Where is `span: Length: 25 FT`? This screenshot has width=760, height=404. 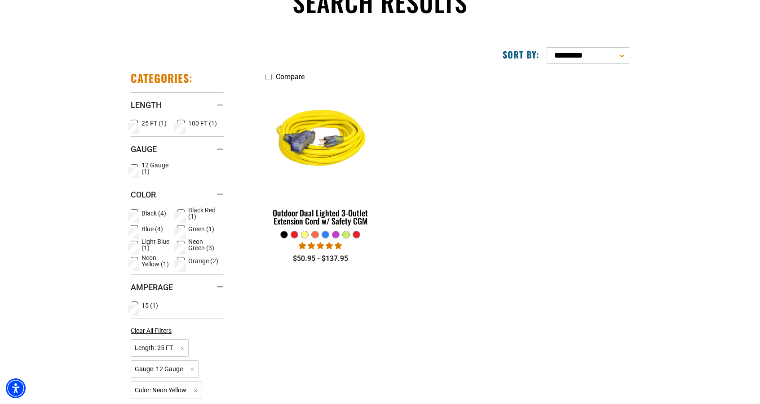 span: Length: 25 FT is located at coordinates (160, 347).